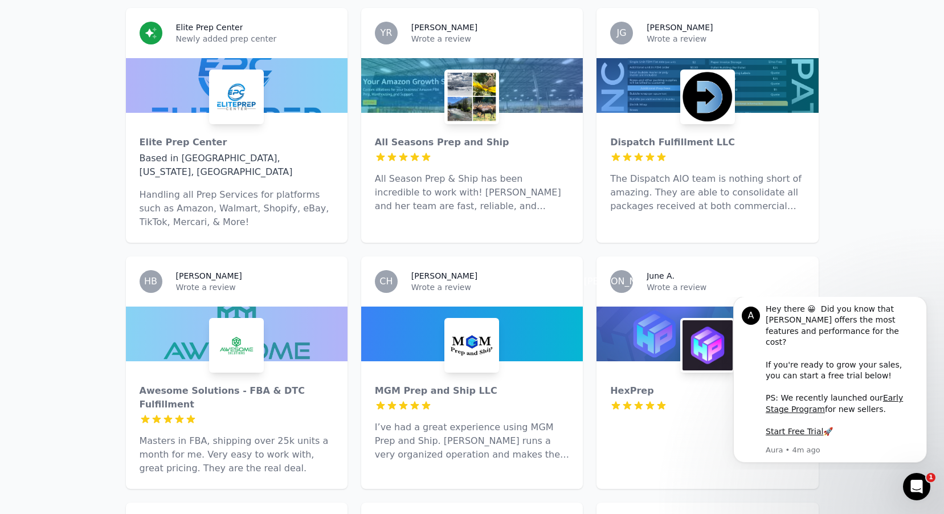  I want to click on span: YR, so click(386, 33).